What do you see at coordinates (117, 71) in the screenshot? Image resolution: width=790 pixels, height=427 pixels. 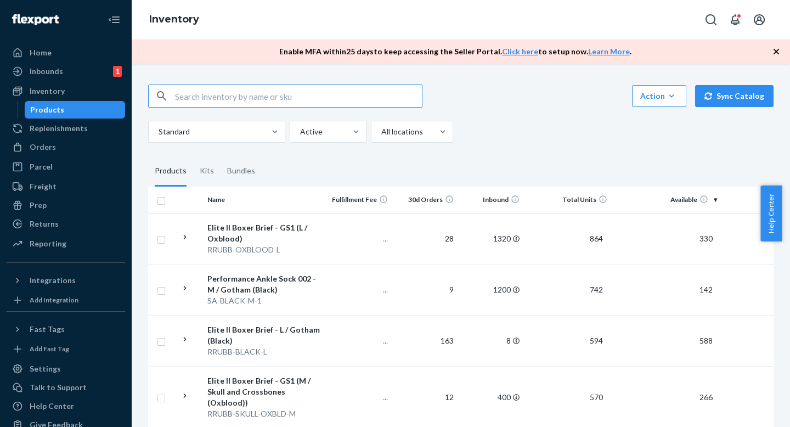 I see `div: 1` at bounding box center [117, 71].